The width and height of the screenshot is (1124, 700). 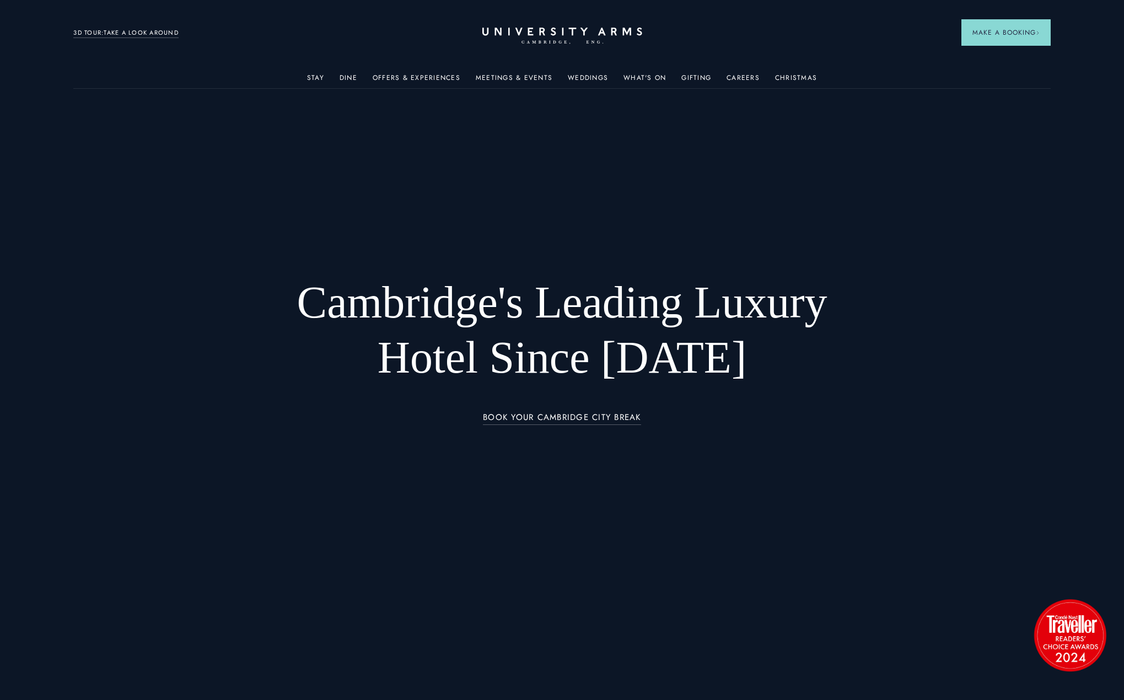 What do you see at coordinates (796, 81) in the screenshot?
I see `a: Christmas` at bounding box center [796, 81].